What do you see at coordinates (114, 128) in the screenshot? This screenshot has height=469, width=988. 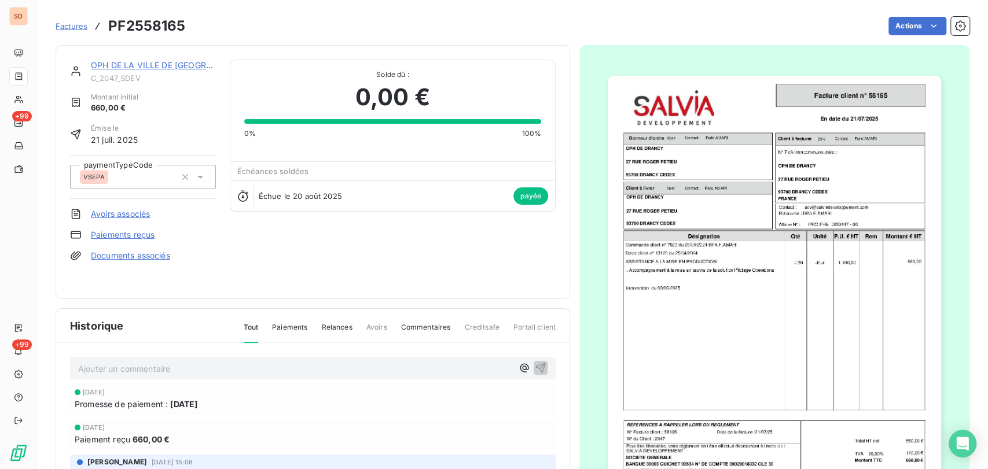 I see `span: Émise le` at bounding box center [114, 128].